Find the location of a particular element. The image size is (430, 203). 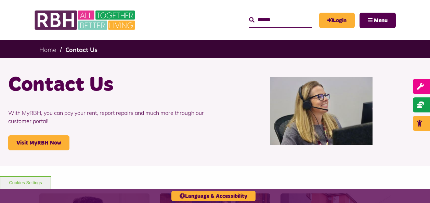

p: With MyRBH, you can pay your rent, report repairs and much more through our customer portal! is located at coordinates (109, 117).